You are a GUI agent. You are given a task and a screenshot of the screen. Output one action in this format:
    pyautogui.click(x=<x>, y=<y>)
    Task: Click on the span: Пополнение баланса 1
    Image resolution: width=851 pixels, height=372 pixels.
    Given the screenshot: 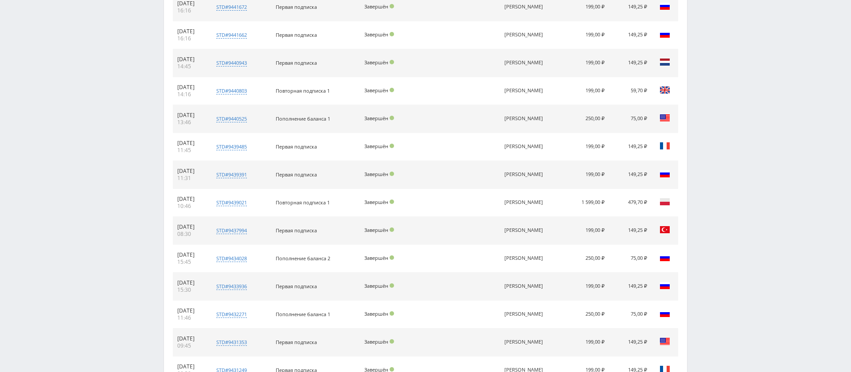 What is the action you would take?
    pyautogui.click(x=303, y=118)
    